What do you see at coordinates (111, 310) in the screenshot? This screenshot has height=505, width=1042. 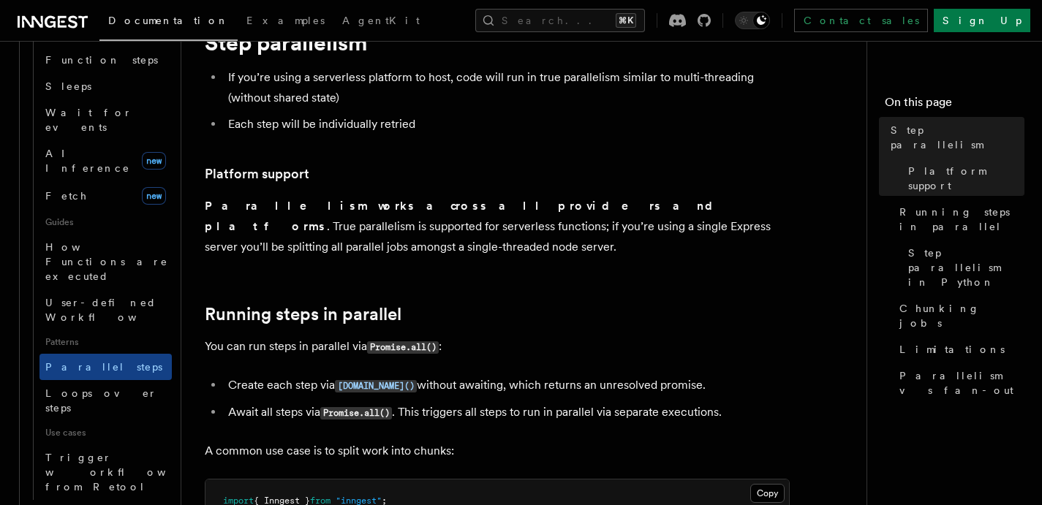 I see `span: User-defined Workflows` at bounding box center [111, 310].